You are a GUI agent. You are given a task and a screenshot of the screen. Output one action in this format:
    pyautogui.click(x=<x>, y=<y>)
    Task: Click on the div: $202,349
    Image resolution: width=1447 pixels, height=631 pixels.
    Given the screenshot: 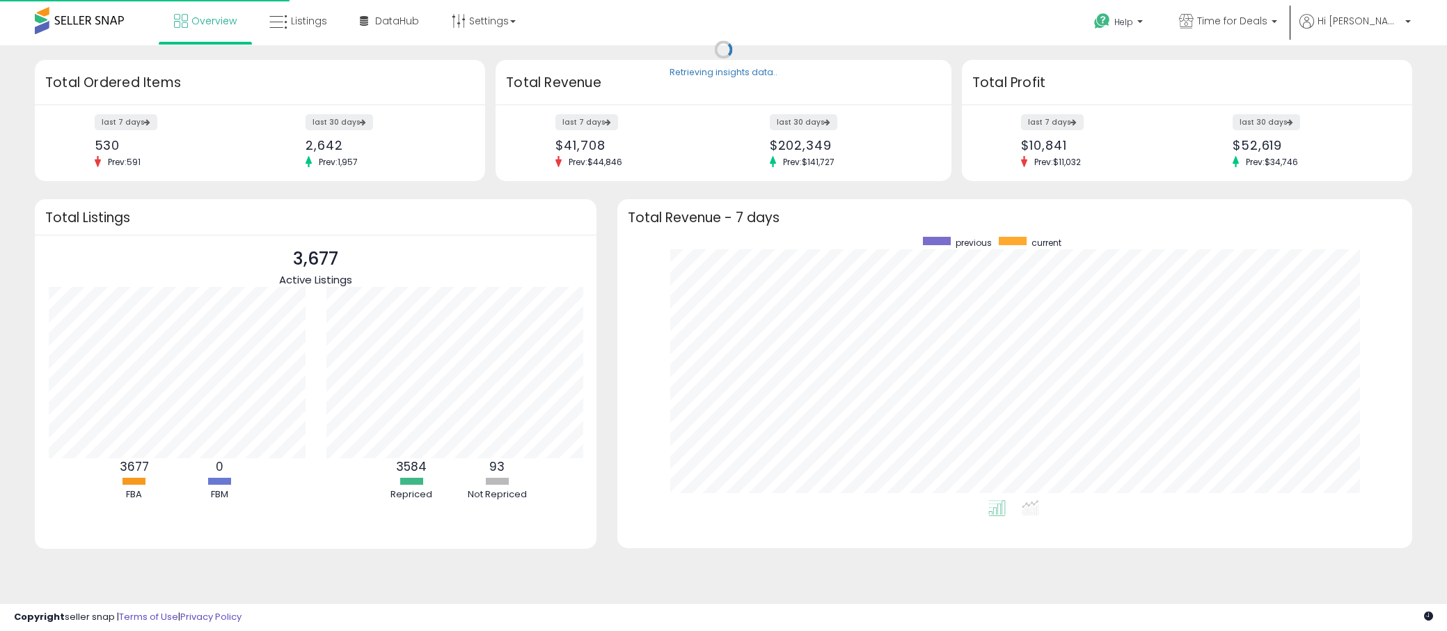 What is the action you would take?
    pyautogui.click(x=849, y=145)
    